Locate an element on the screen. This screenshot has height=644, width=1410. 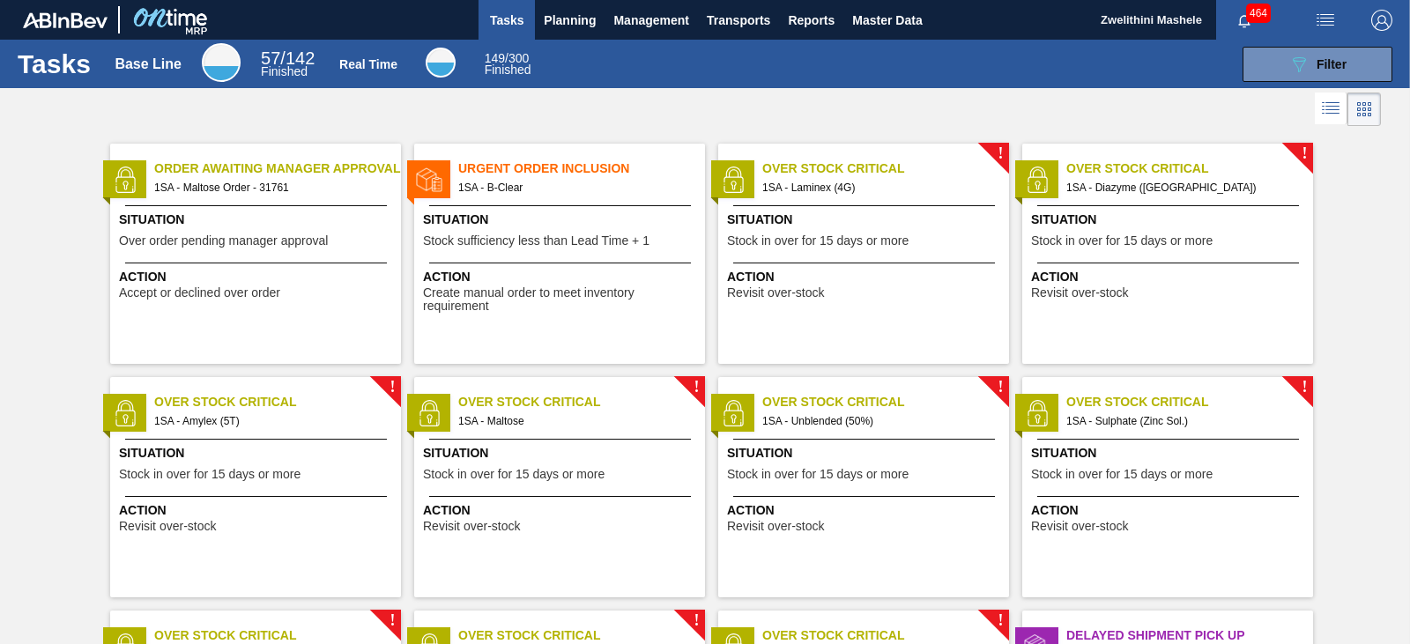
span: Stock sufficiency less than Lead Time + 1 is located at coordinates (536, 241).